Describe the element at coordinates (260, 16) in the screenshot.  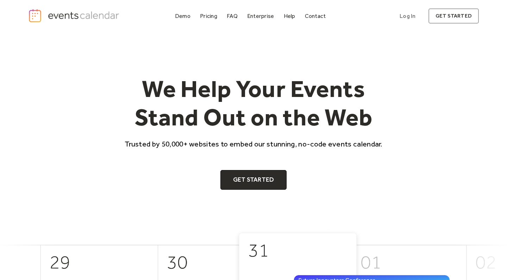
I see `a: Enterprise` at that location.